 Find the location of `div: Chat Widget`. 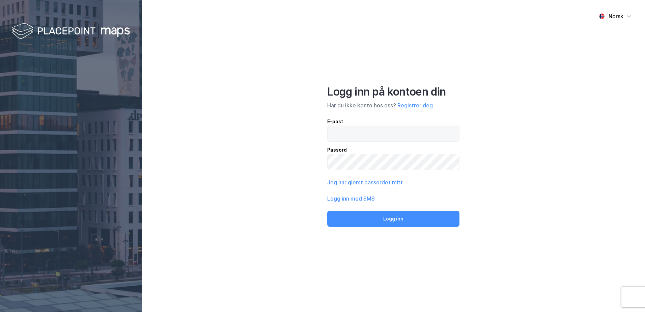

div: Chat Widget is located at coordinates (628, 296).